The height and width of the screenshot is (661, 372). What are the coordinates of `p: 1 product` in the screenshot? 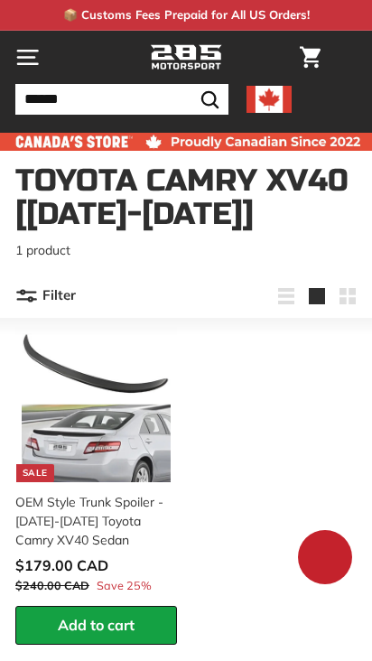 It's located at (186, 250).